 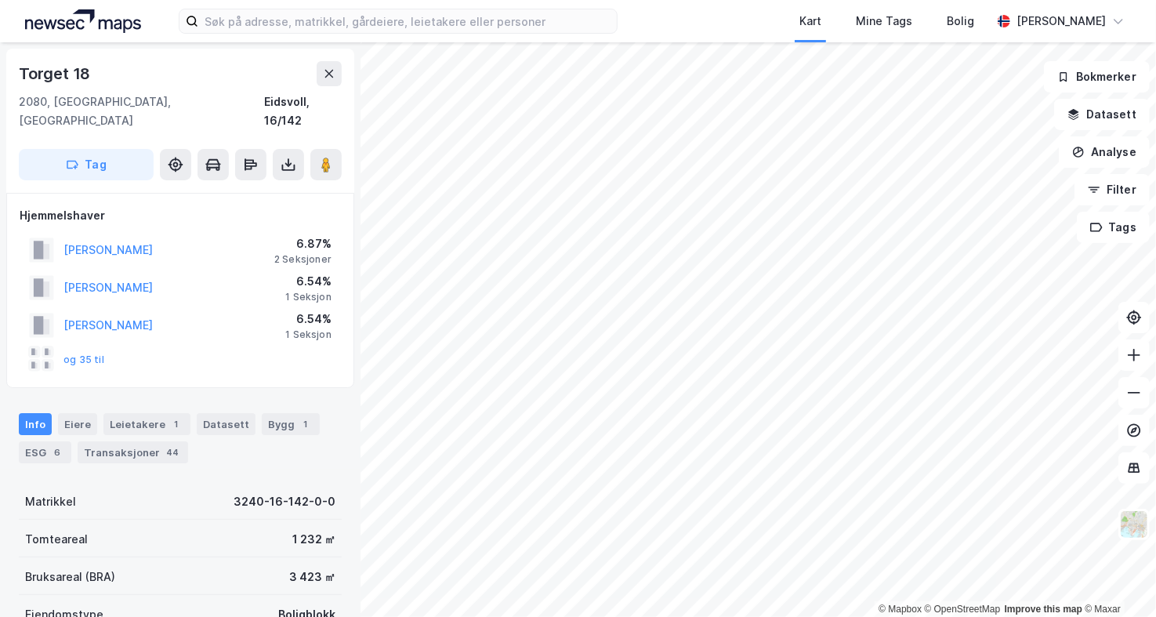 What do you see at coordinates (312, 577) in the screenshot?
I see `div: 3 423 ㎡` at bounding box center [312, 577].